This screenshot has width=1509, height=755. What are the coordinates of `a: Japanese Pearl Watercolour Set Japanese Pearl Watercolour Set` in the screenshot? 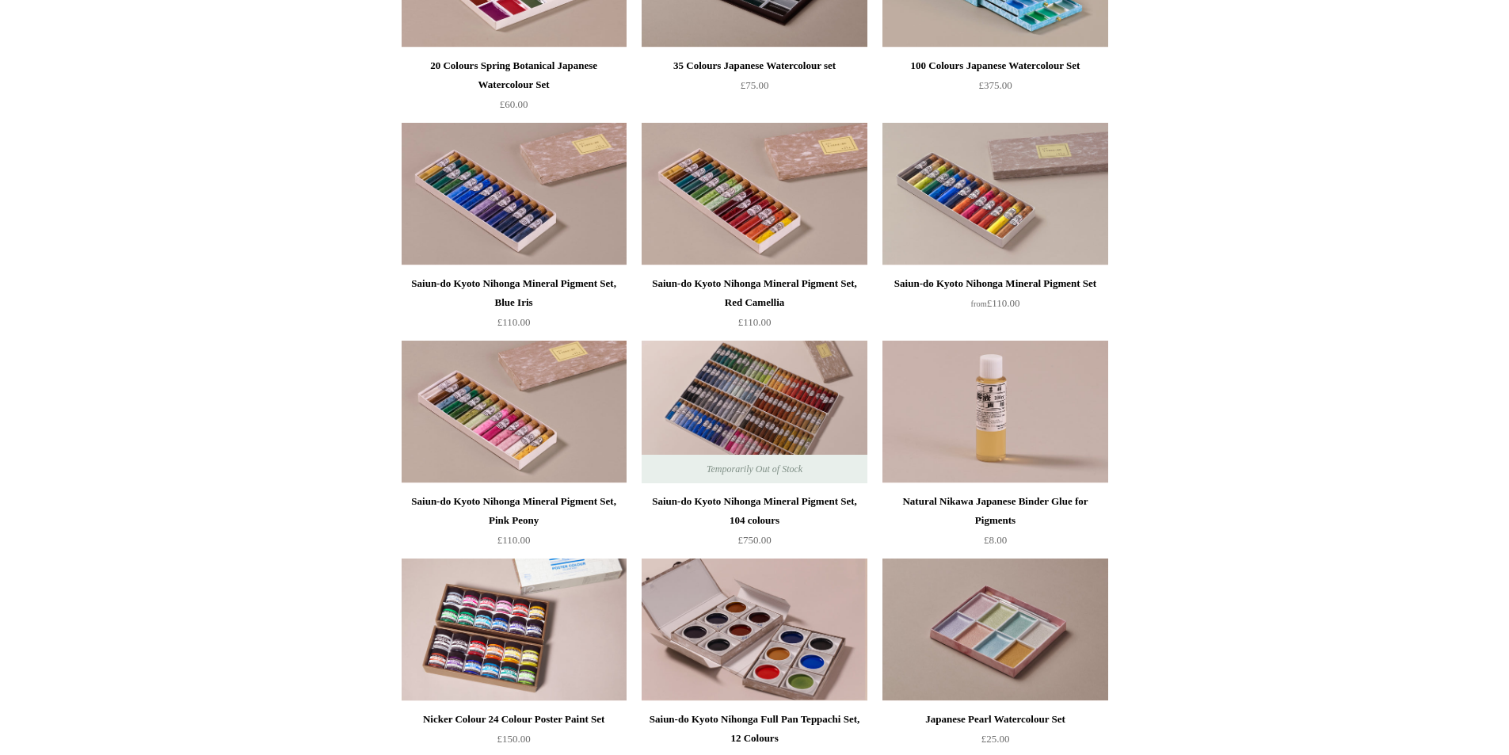 It's located at (995, 630).